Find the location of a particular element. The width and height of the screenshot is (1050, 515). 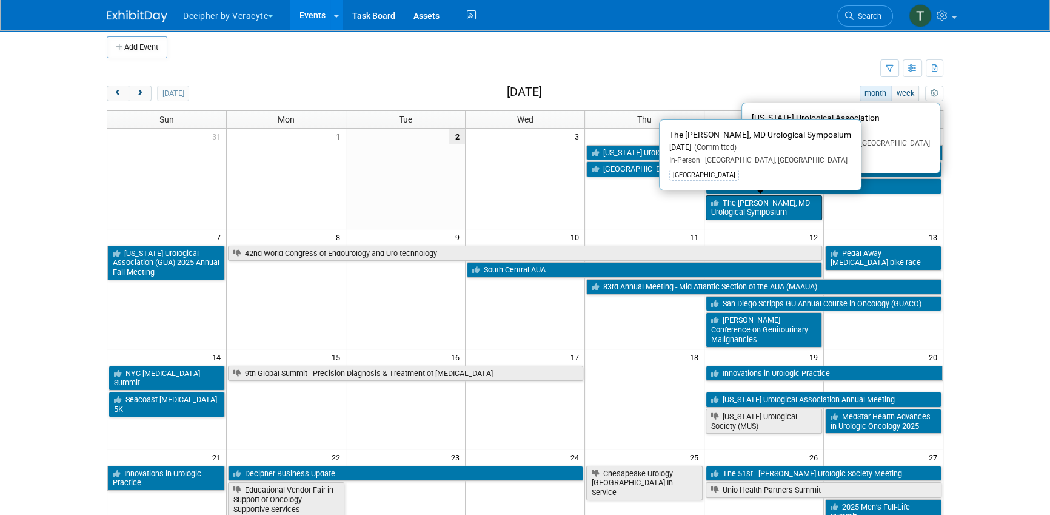

span: 19 is located at coordinates (816, 357).